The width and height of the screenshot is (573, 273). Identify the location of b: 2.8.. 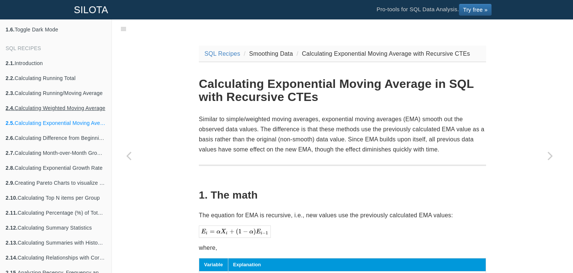
(10, 168).